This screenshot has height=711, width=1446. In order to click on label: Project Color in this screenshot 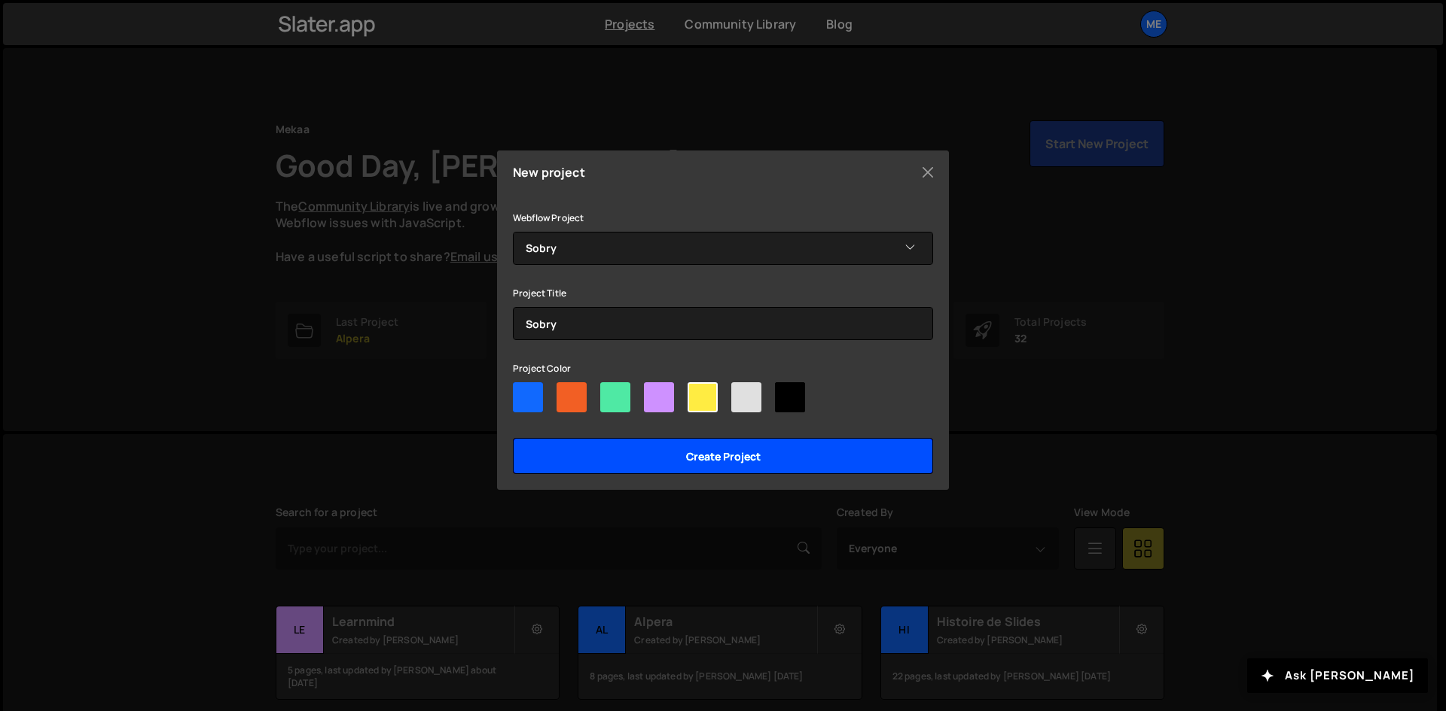, I will do `click(541, 369)`.